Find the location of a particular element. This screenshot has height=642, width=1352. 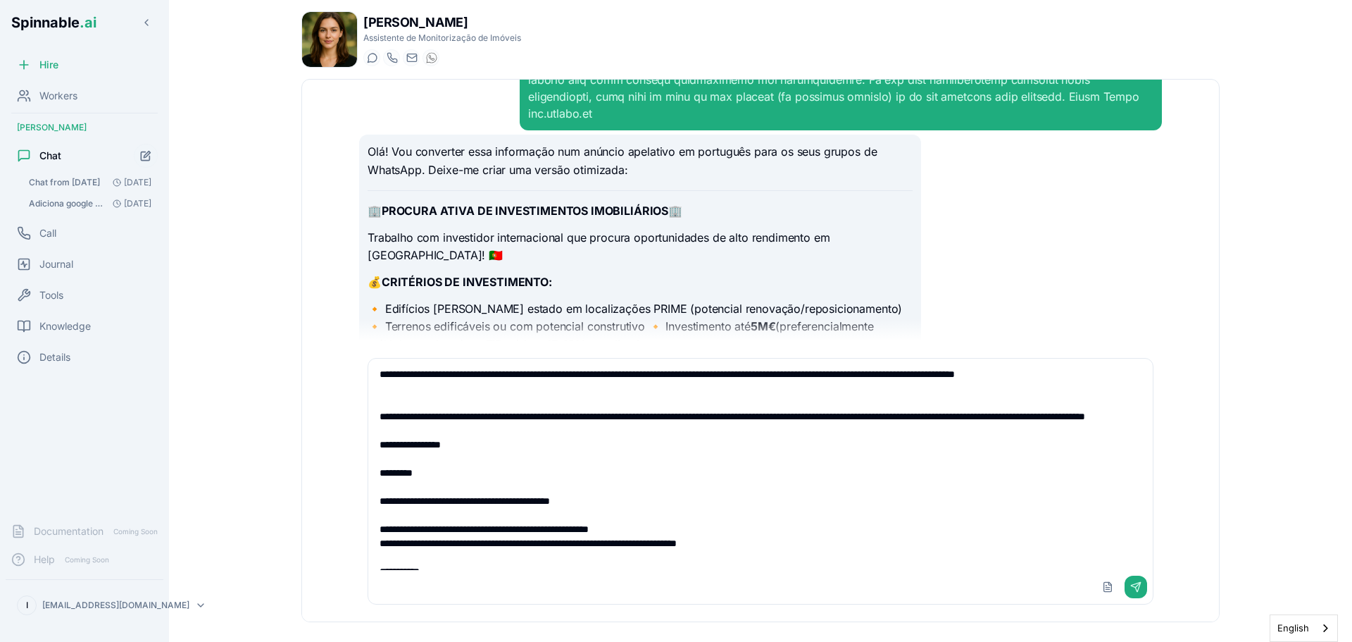

strong: 15-18% anualizada is located at coordinates (596, 344).